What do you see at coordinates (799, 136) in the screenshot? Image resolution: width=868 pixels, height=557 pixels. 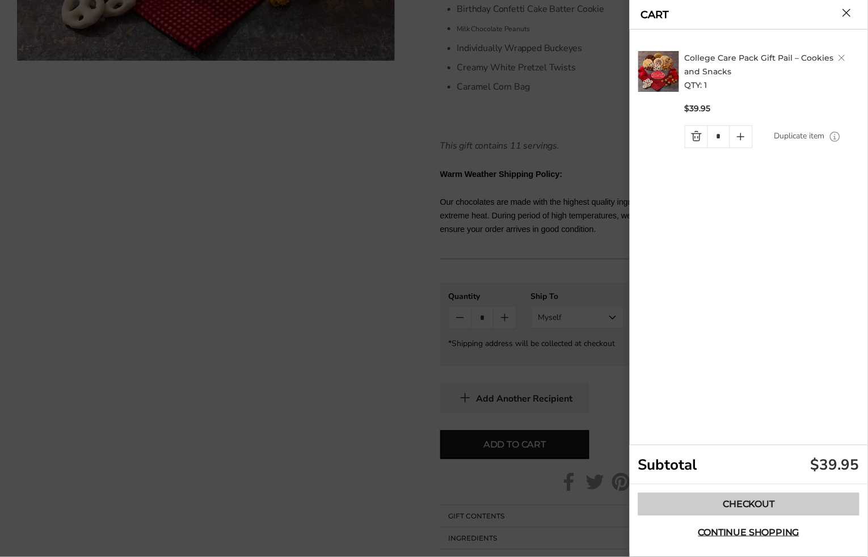 I see `a: Duplicate item` at bounding box center [799, 136].